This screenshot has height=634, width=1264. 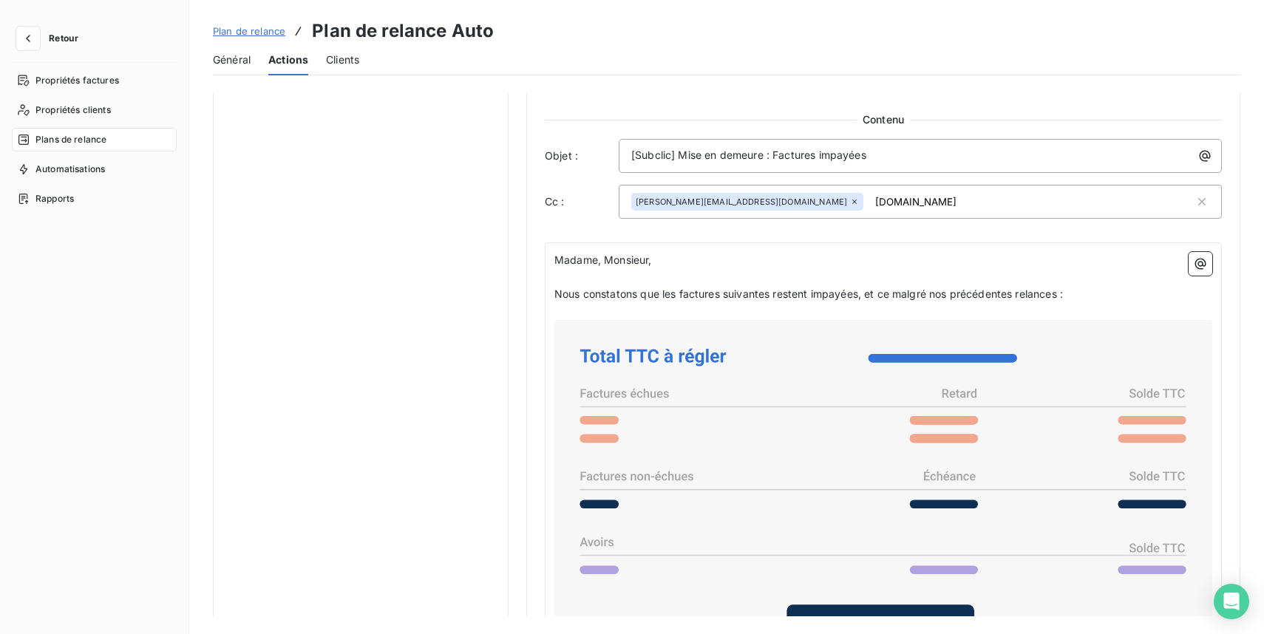 I want to click on span: Actions, so click(x=288, y=60).